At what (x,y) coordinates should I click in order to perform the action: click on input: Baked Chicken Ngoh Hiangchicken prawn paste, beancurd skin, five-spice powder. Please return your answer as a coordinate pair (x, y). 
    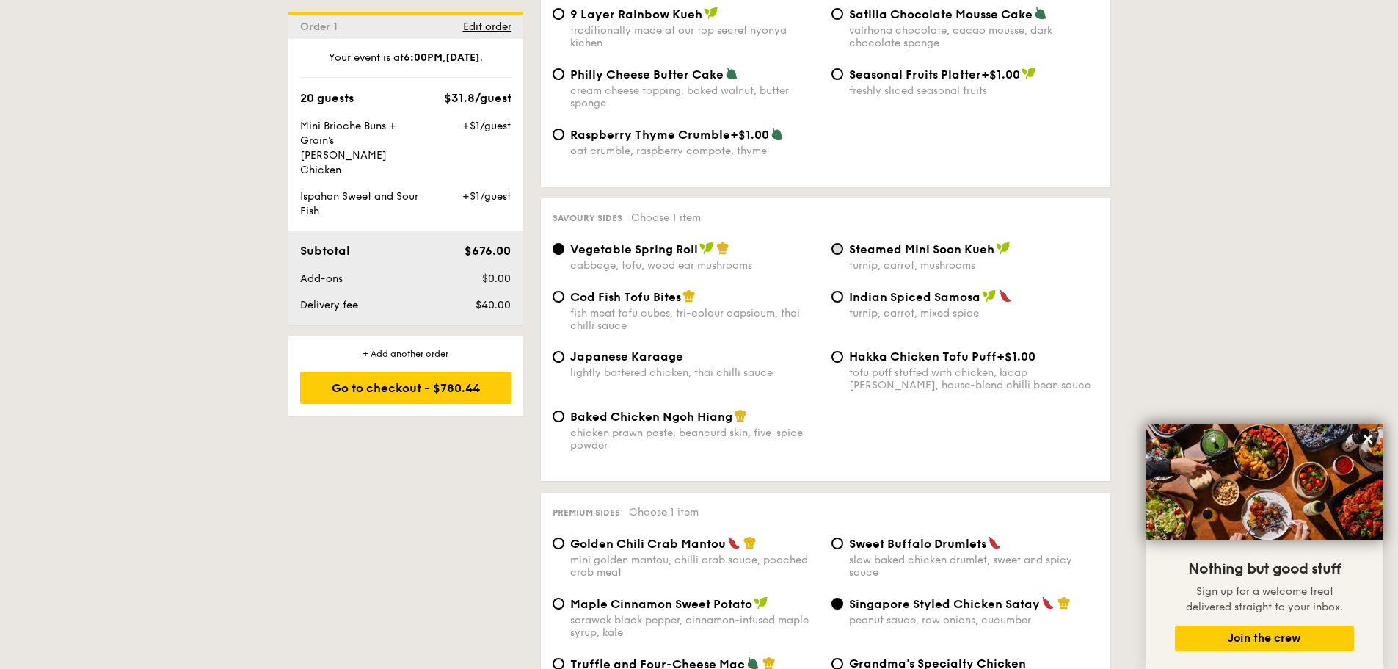
    Looking at the image, I should click on (559, 416).